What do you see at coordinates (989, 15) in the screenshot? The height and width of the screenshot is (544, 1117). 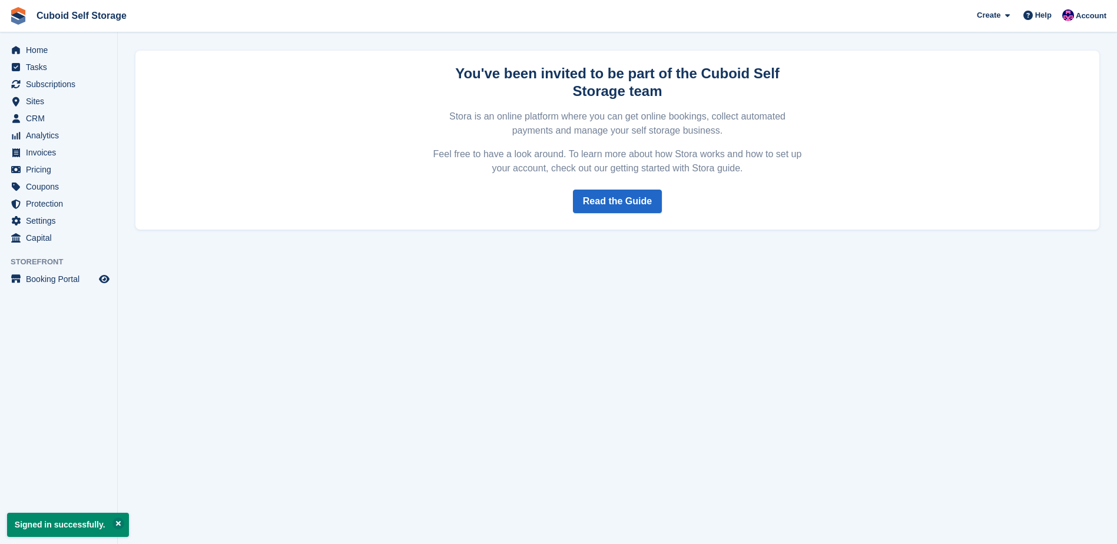 I see `span: Create` at bounding box center [989, 15].